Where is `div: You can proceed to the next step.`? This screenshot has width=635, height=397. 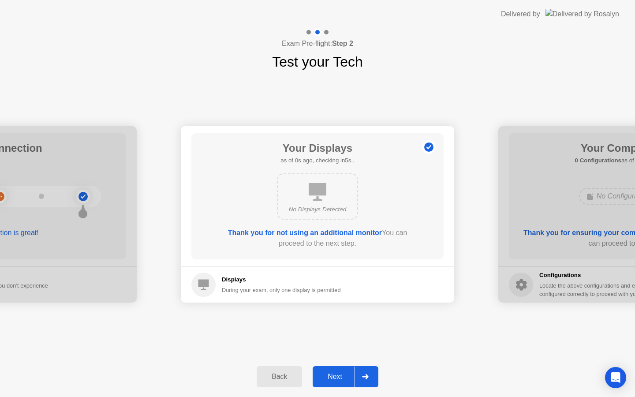
div: You can proceed to the next step. is located at coordinates (318, 238).